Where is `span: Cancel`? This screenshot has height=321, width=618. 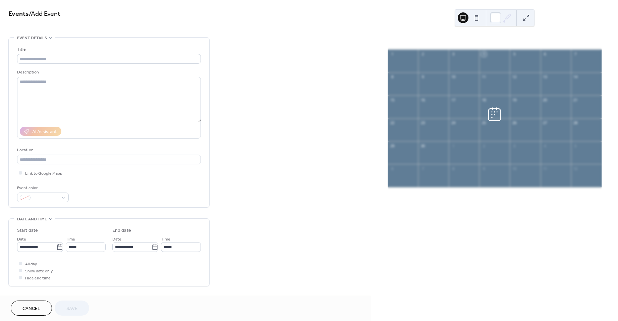 span: Cancel is located at coordinates (31, 309).